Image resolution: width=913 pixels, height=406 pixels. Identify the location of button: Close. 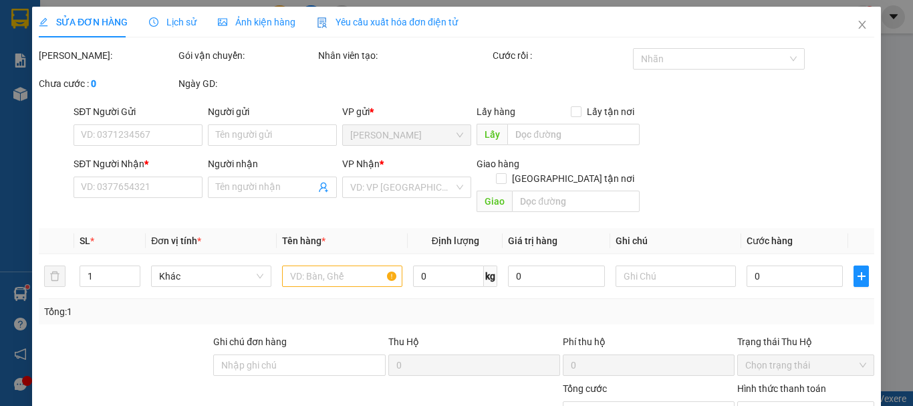
(862, 25).